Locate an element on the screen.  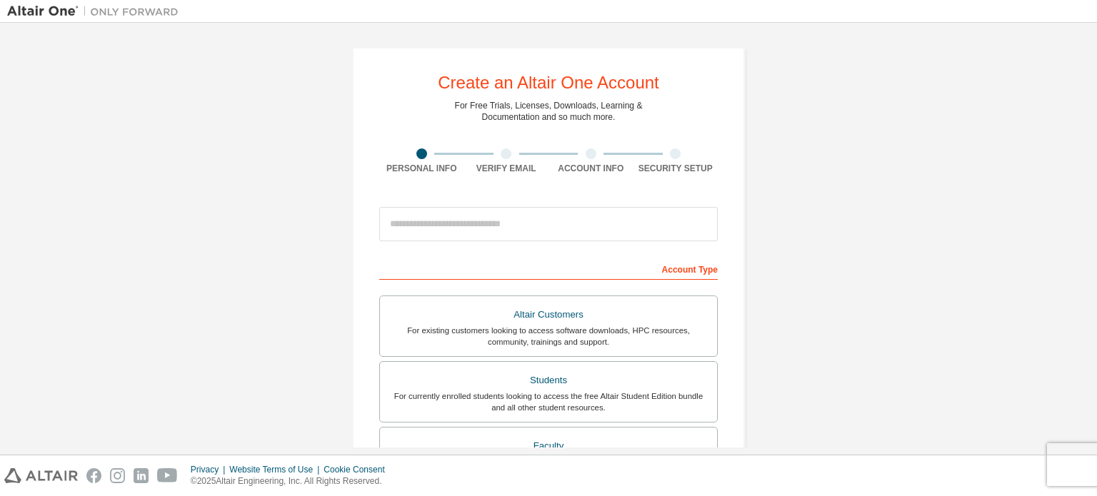
div: Security Setup is located at coordinates (676, 169).